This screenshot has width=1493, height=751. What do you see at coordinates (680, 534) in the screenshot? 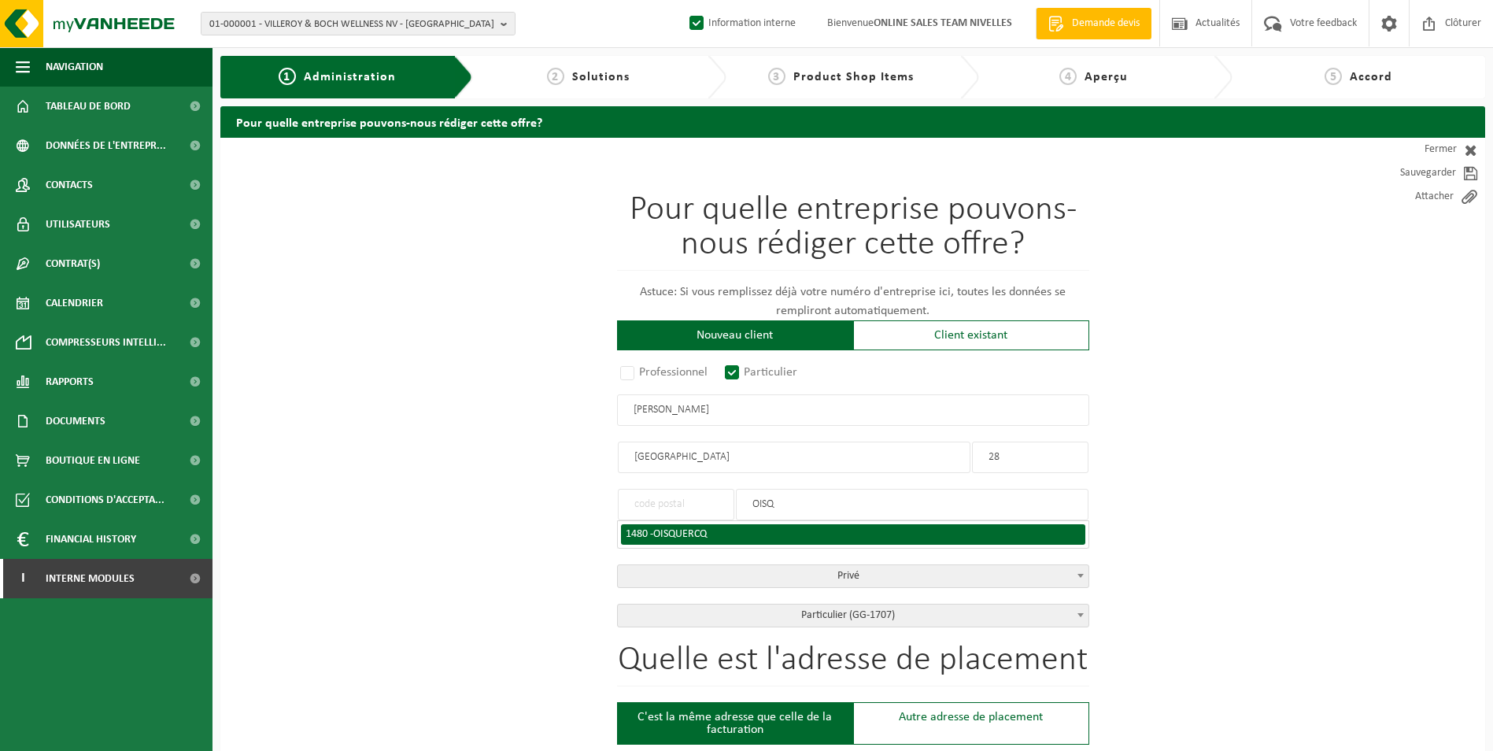
I see `span: OISQUERCQ` at bounding box center [680, 534].